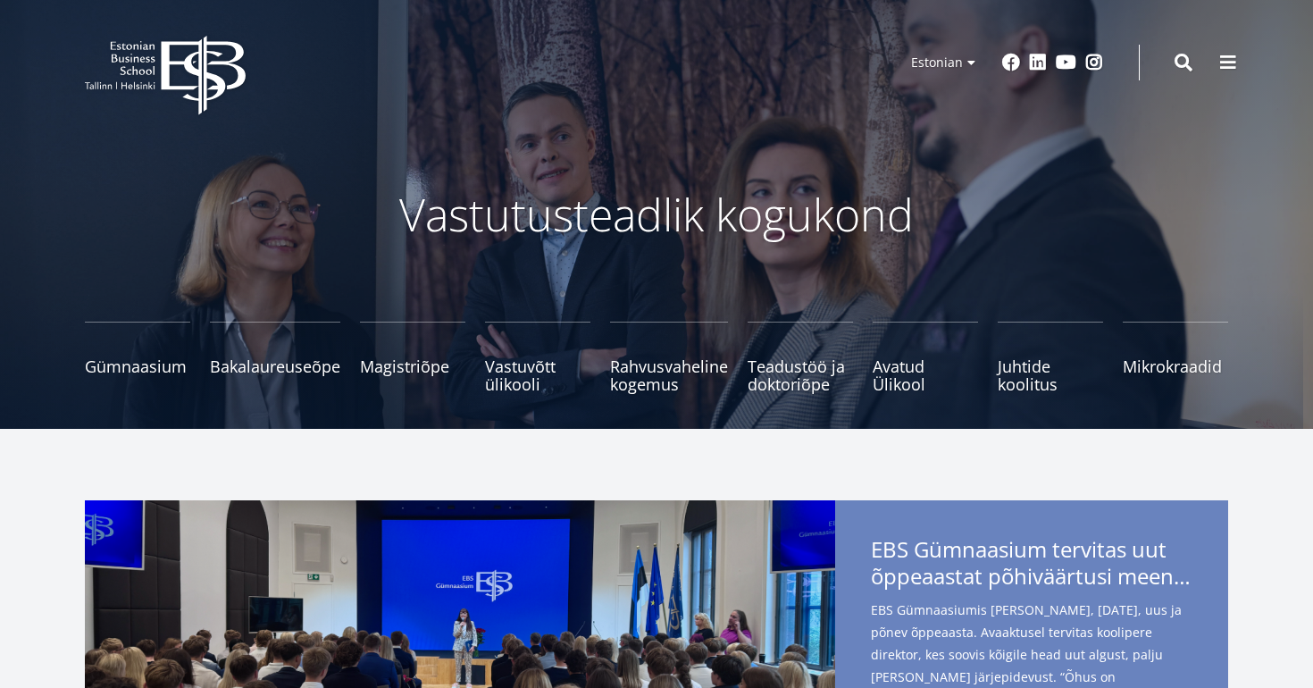  Describe the element at coordinates (1050, 375) in the screenshot. I see `span: Juhtide koolitus` at that location.